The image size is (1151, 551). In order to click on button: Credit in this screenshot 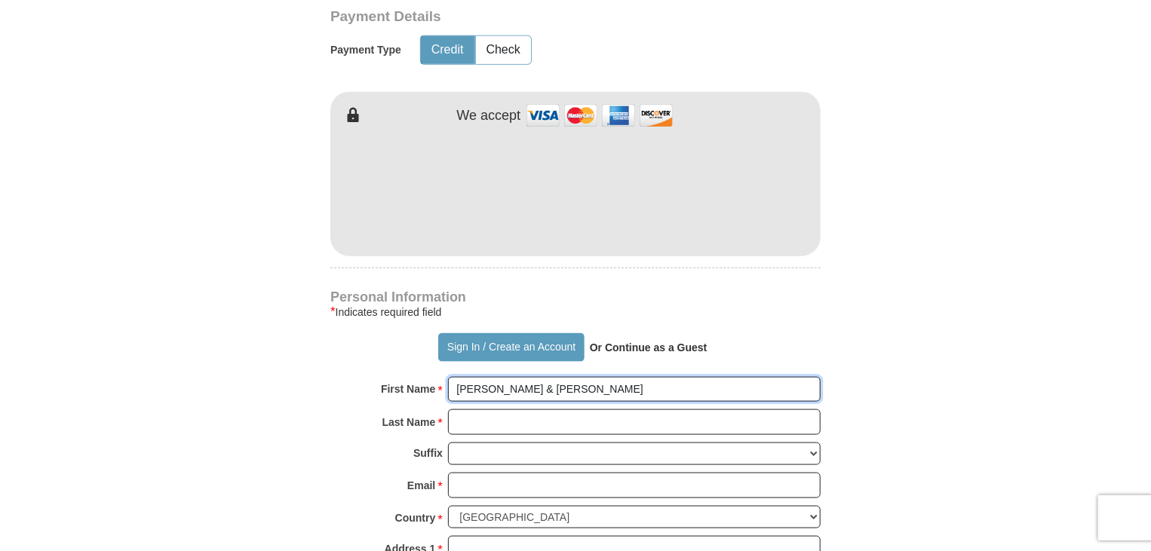, I will do `click(447, 50)`.